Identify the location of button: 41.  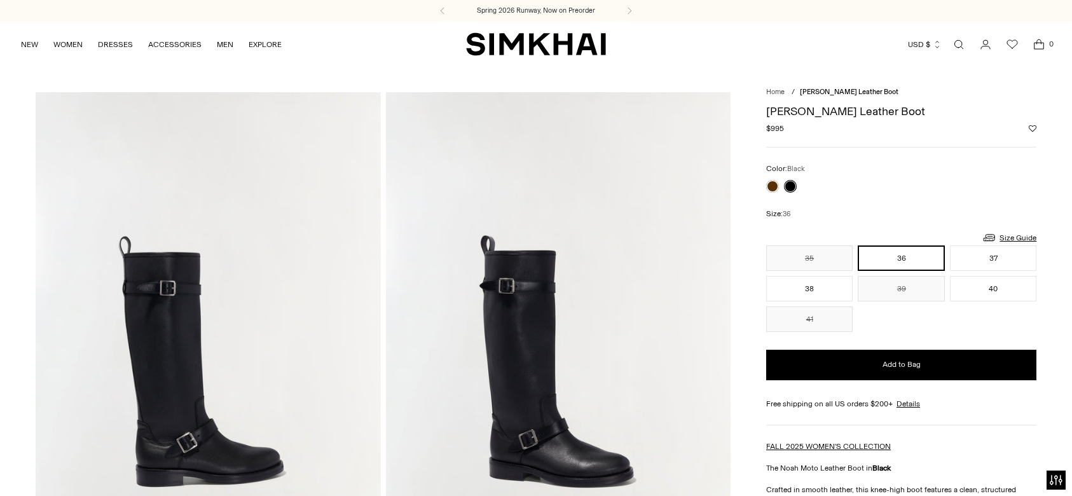
(810, 319).